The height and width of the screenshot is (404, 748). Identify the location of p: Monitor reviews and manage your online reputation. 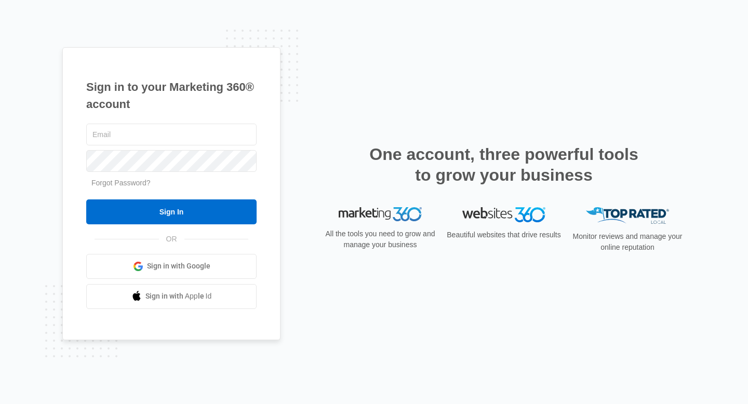
(628, 242).